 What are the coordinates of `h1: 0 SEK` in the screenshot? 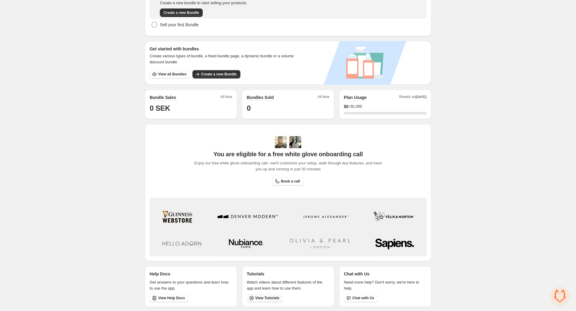 It's located at (191, 108).